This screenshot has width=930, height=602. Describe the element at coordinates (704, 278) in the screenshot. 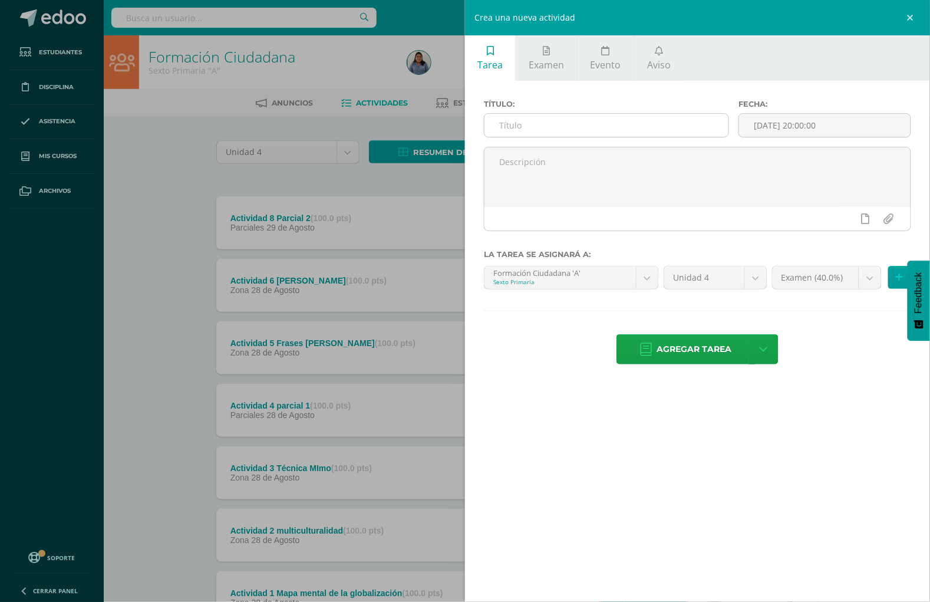

I see `span: Unidad 4` at that location.